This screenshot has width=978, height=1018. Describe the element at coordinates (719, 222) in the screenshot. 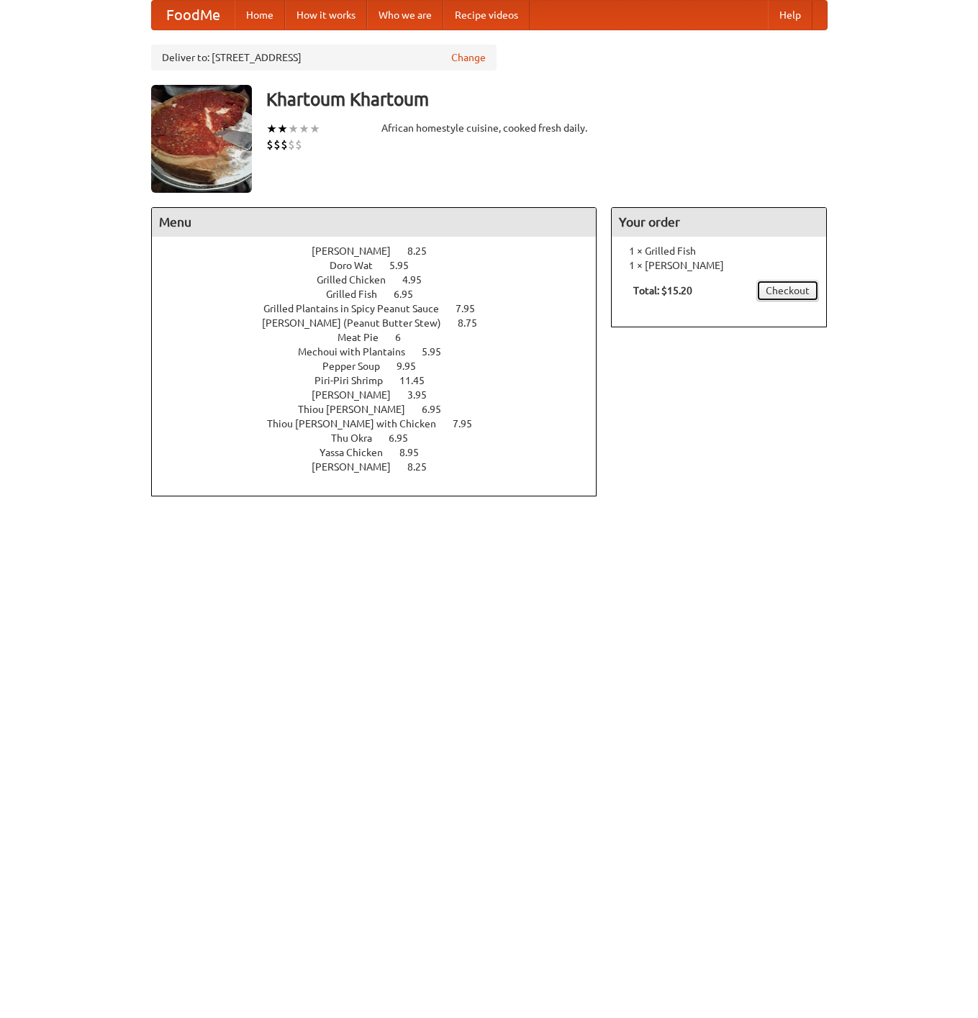

I see `h4: Your order` at that location.